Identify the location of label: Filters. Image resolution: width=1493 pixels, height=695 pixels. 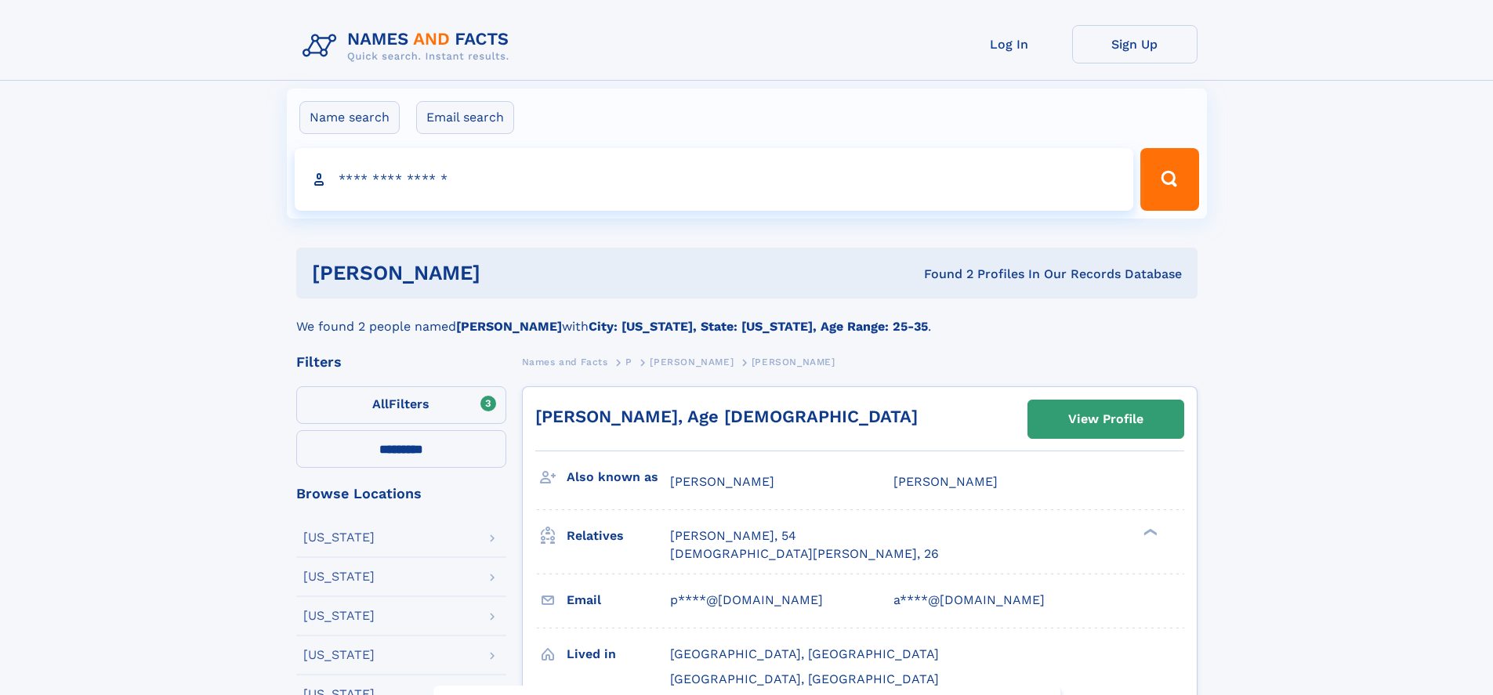
(401, 405).